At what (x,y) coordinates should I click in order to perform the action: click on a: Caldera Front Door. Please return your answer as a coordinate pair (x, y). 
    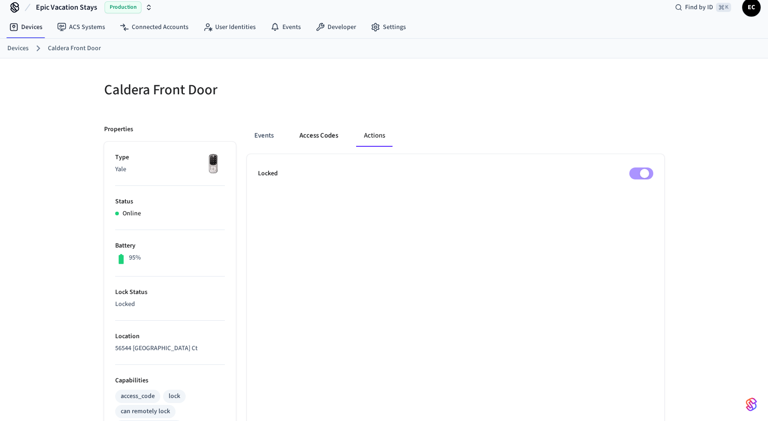
    Looking at the image, I should click on (74, 48).